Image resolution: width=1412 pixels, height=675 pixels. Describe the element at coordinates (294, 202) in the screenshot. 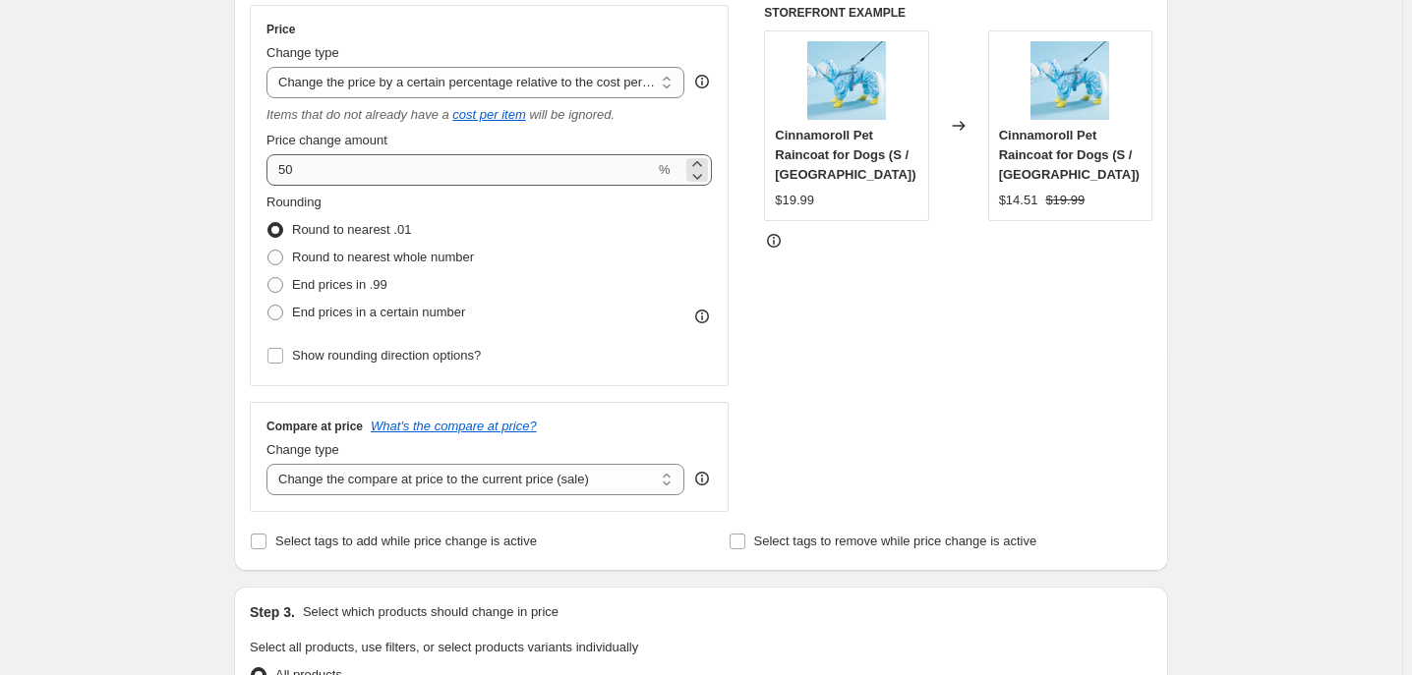

I see `span: Rounding` at that location.